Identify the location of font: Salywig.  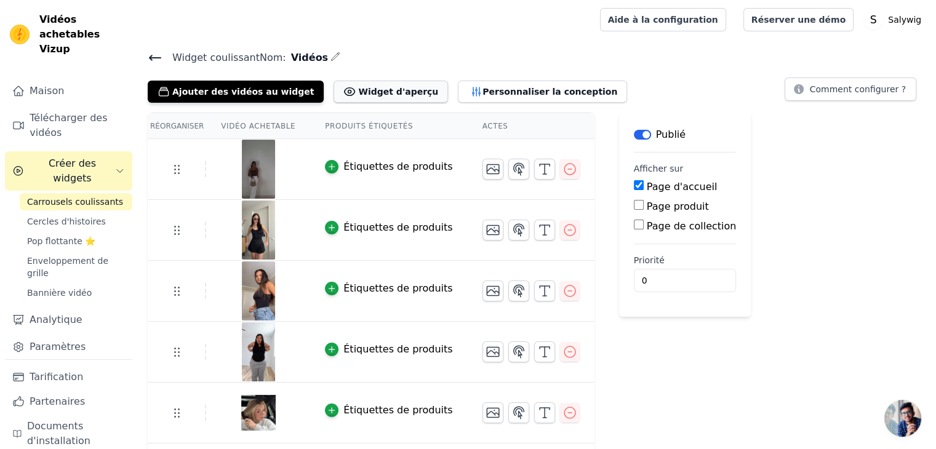
(904, 20).